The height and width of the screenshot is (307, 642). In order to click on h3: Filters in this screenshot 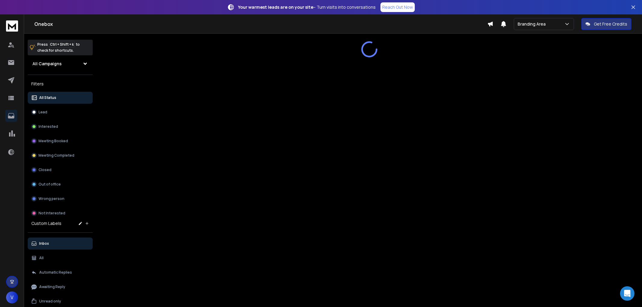, I will do `click(60, 84)`.